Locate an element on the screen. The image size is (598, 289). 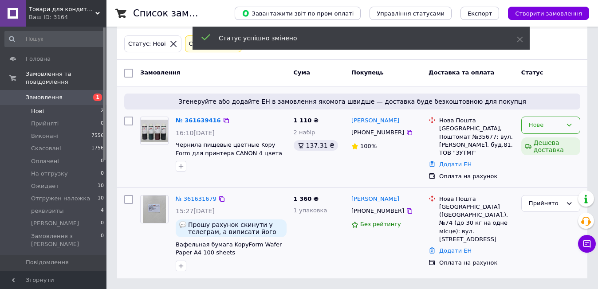
span: 1 упаковка is located at coordinates (310, 210).